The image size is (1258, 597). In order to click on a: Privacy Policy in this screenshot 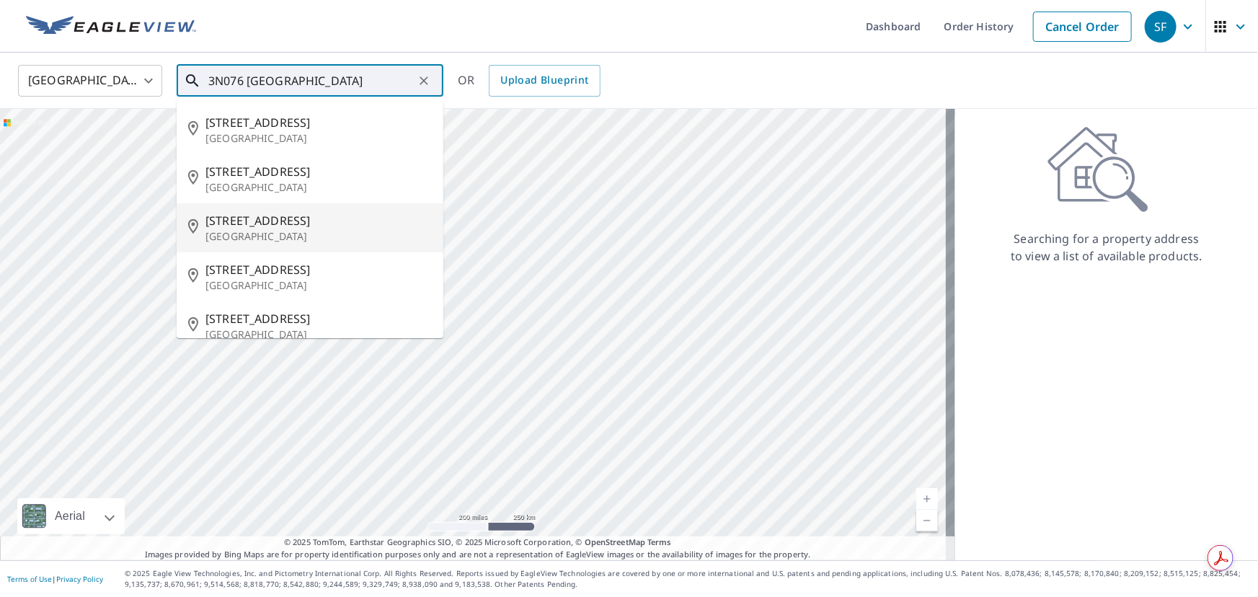, I will do `click(79, 579)`.